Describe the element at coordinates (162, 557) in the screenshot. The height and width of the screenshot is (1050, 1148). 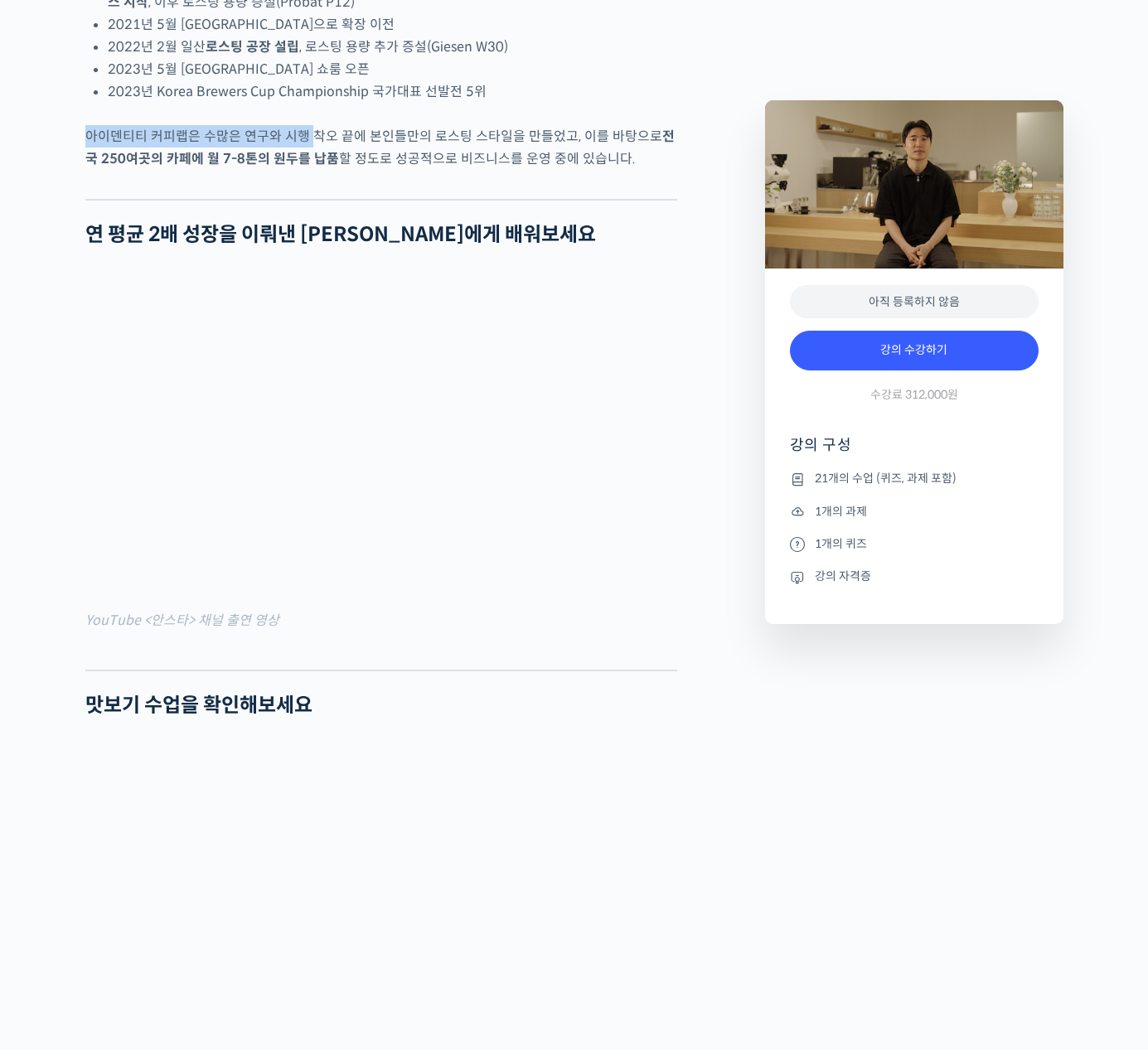
I see `span: 대화` at that location.